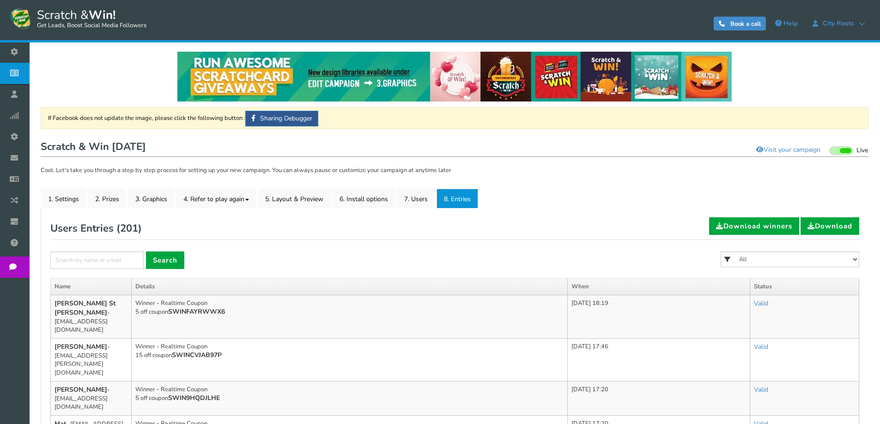 The height and width of the screenshot is (424, 880). What do you see at coordinates (350, 287) in the screenshot?
I see `th: Details` at bounding box center [350, 287].